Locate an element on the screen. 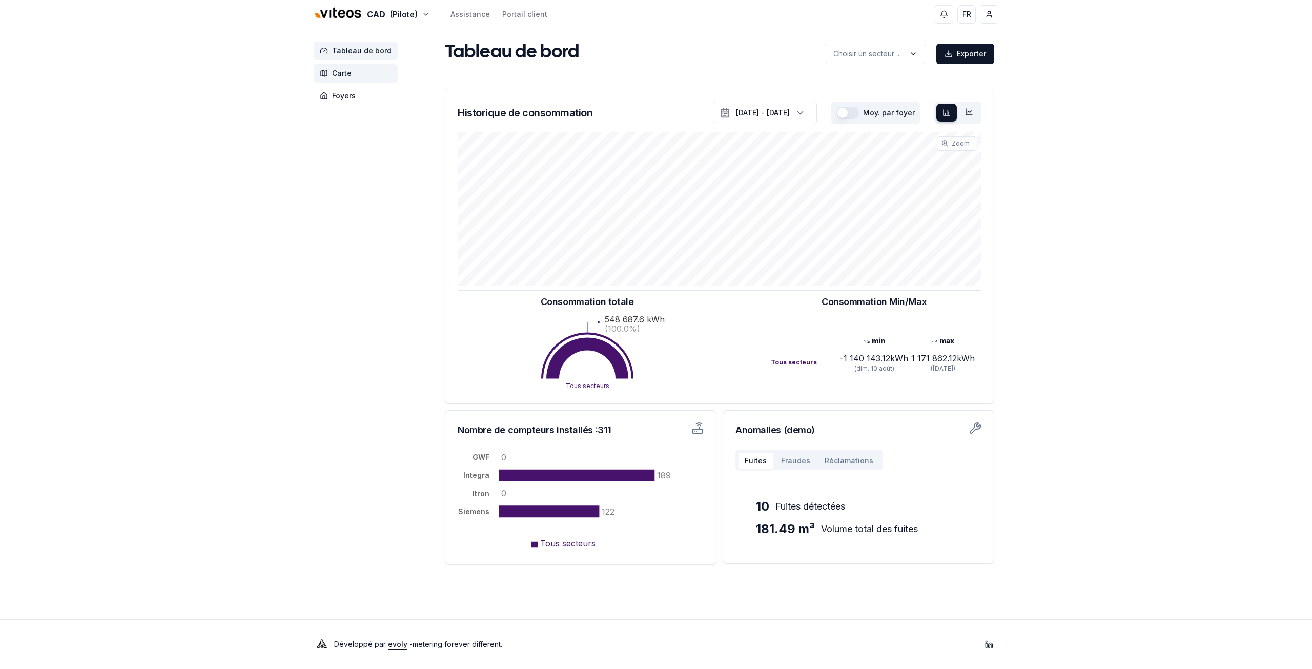 Image resolution: width=1312 pixels, height=669 pixels. div: Tous secteurs is located at coordinates (805, 362).